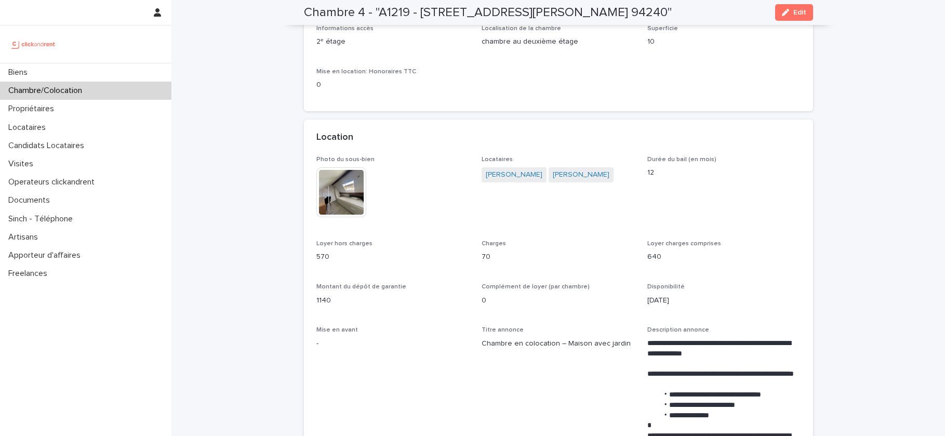 The image size is (945, 436). Describe the element at coordinates (43, 219) in the screenshot. I see `p: Sinch - Téléphone` at that location.